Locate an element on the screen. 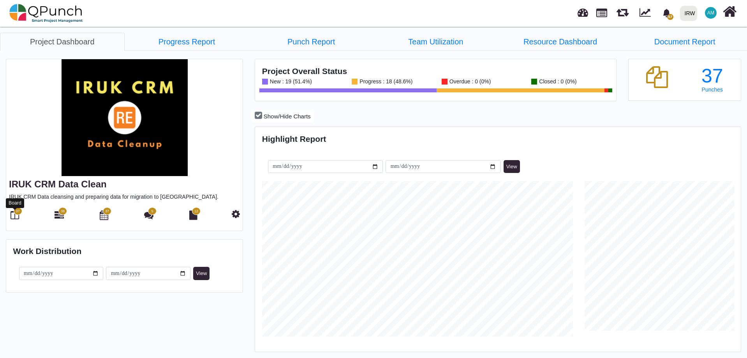  a: Resource Dashboard is located at coordinates (560, 42).